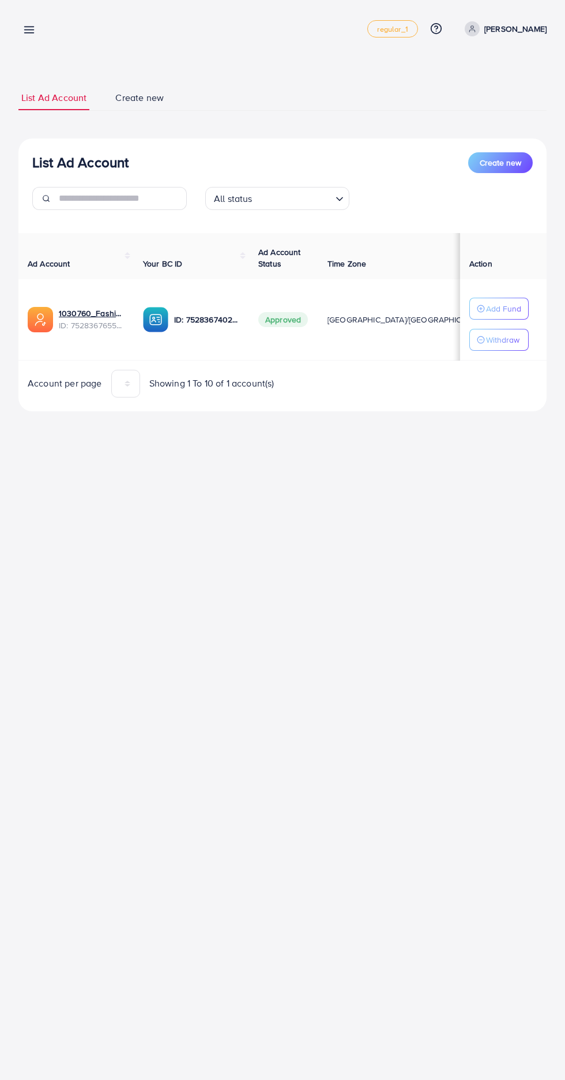  I want to click on button: Withdraw, so click(499, 340).